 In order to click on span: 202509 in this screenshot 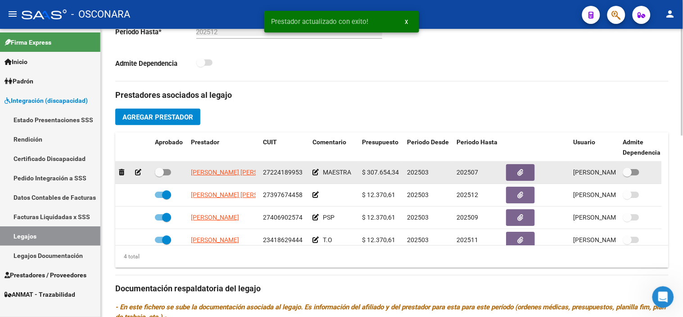, I will do `click(467, 217)`.